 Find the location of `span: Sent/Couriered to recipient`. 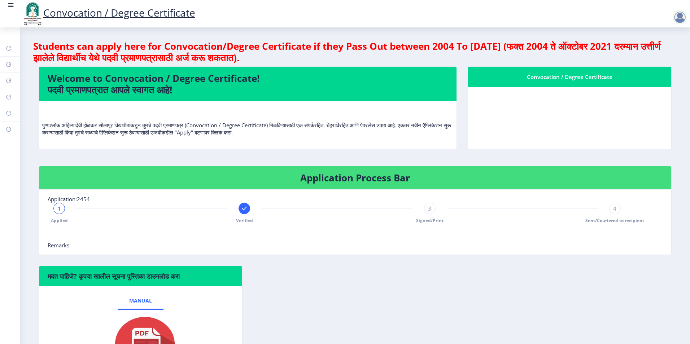

span: Sent/Couriered to recipient is located at coordinates (615, 221).